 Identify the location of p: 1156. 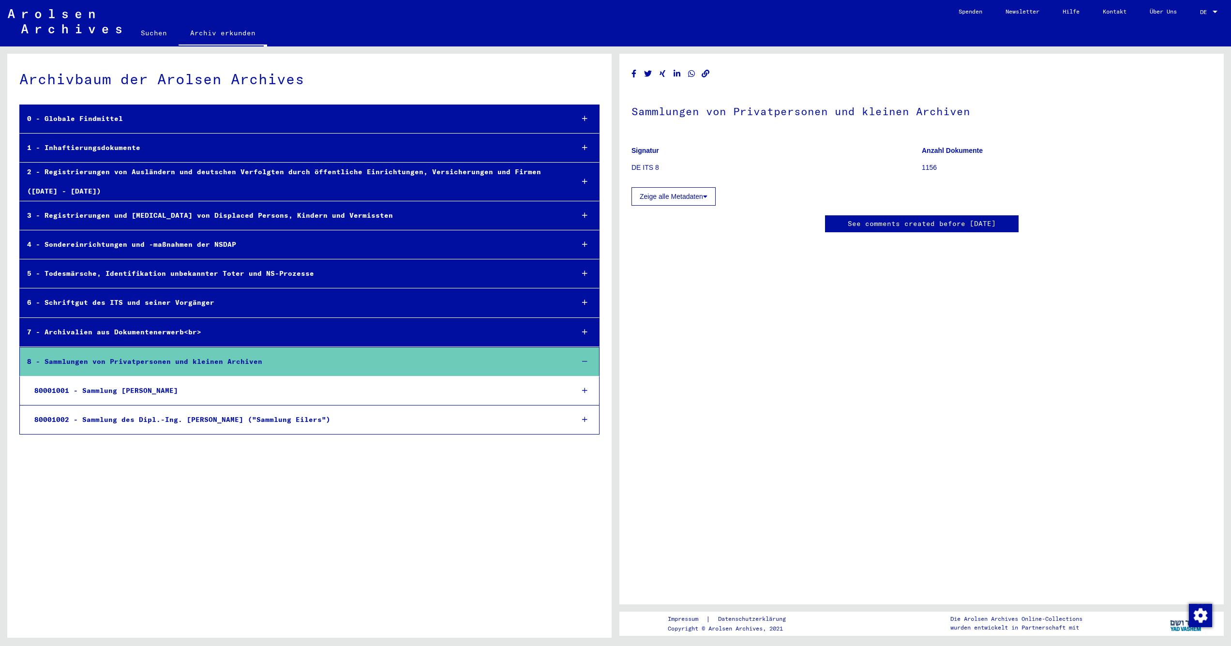
(1066, 167).